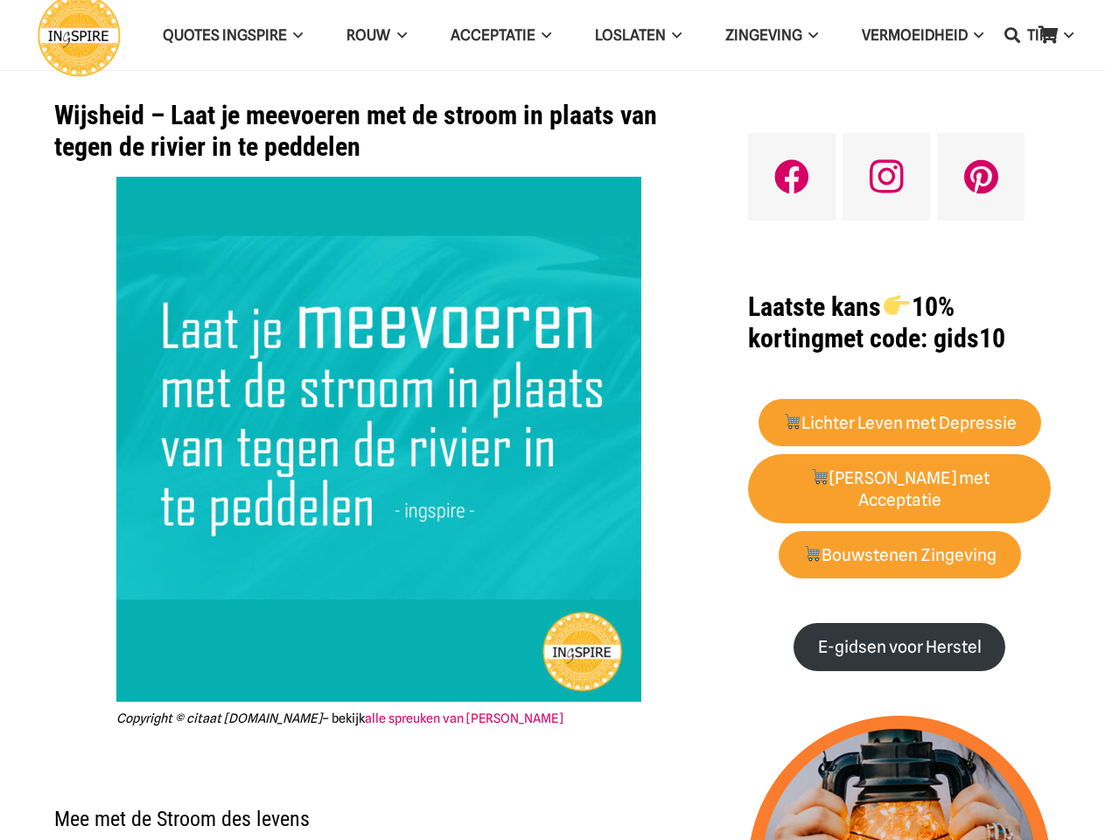  What do you see at coordinates (771, 35) in the screenshot?
I see `a: ZingevingZingeving Menu` at bounding box center [771, 35].